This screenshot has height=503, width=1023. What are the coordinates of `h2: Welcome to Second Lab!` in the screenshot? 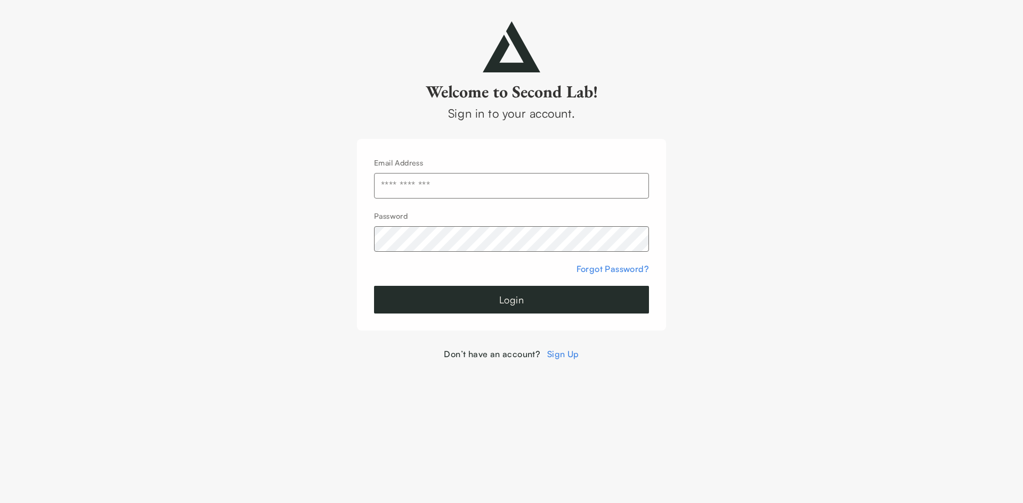 It's located at (511, 92).